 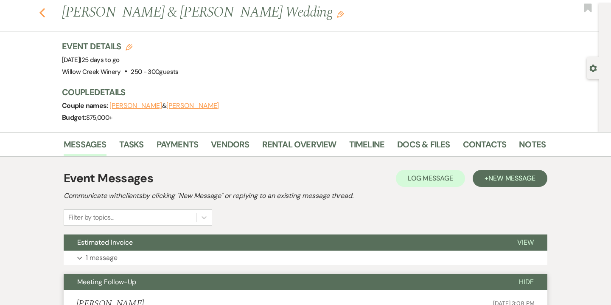 What do you see at coordinates (532, 147) in the screenshot?
I see `a: Notes` at bounding box center [532, 147].